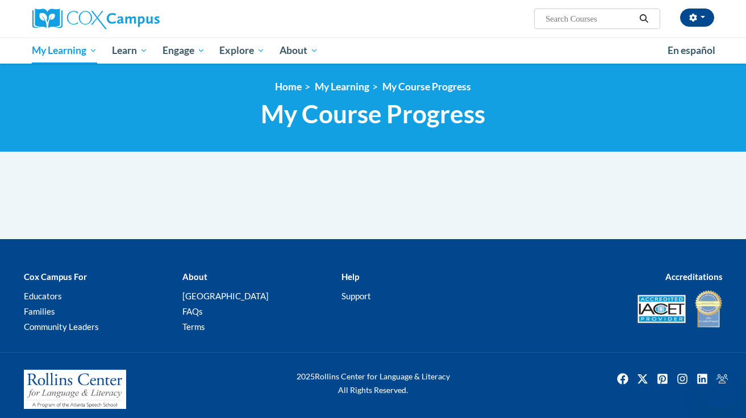  What do you see at coordinates (356, 296) in the screenshot?
I see `a: Support` at bounding box center [356, 296].